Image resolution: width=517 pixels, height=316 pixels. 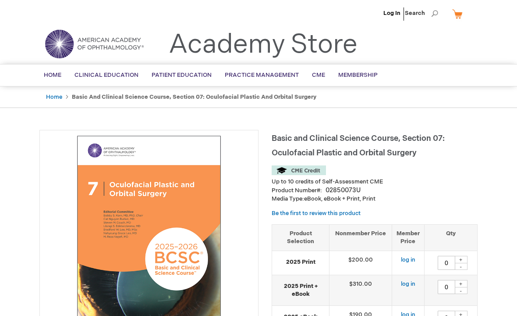 What do you see at coordinates (408, 237) in the screenshot?
I see `th: Member Price` at bounding box center [408, 237].